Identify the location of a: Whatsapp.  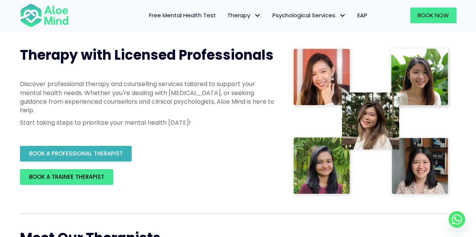
(457, 220).